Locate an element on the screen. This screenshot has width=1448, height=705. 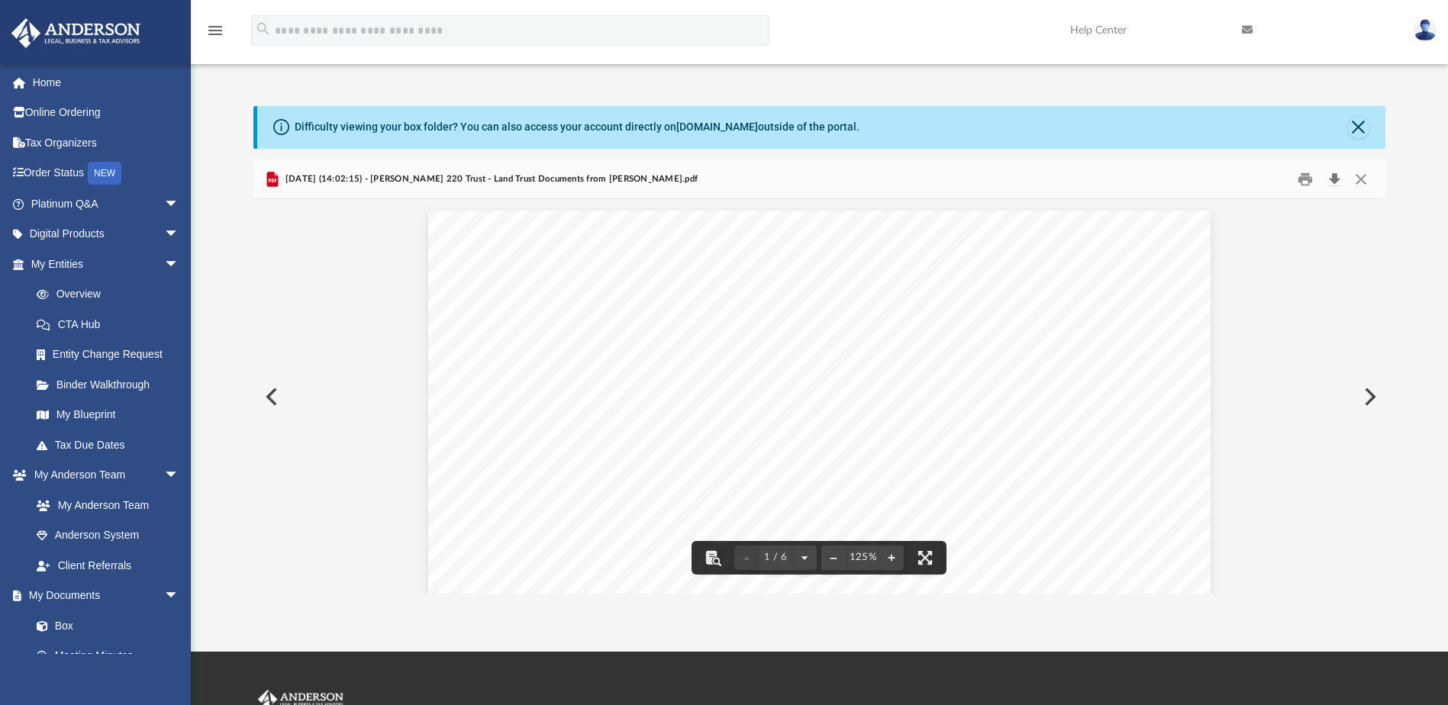
button: Next File is located at coordinates (1369, 397).